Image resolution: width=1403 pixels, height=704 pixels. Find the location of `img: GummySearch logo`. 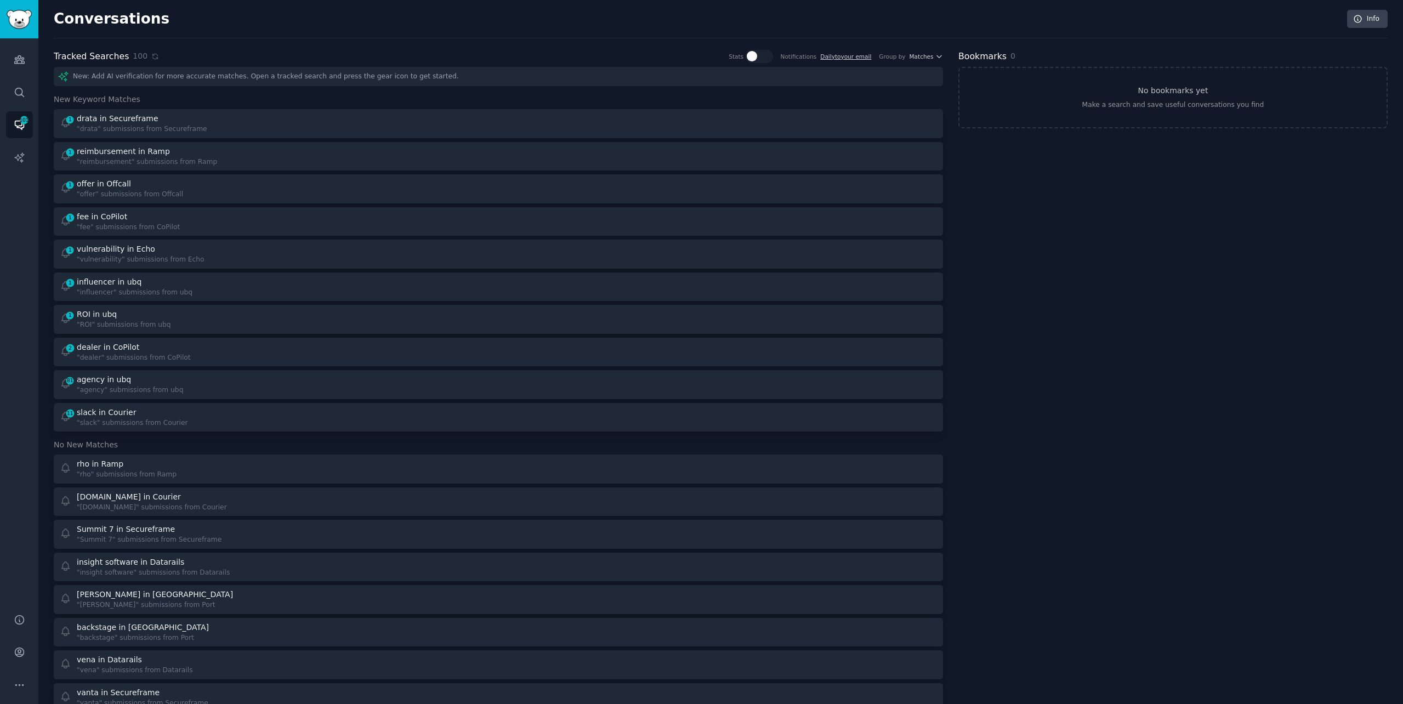

img: GummySearch logo is located at coordinates (19, 19).